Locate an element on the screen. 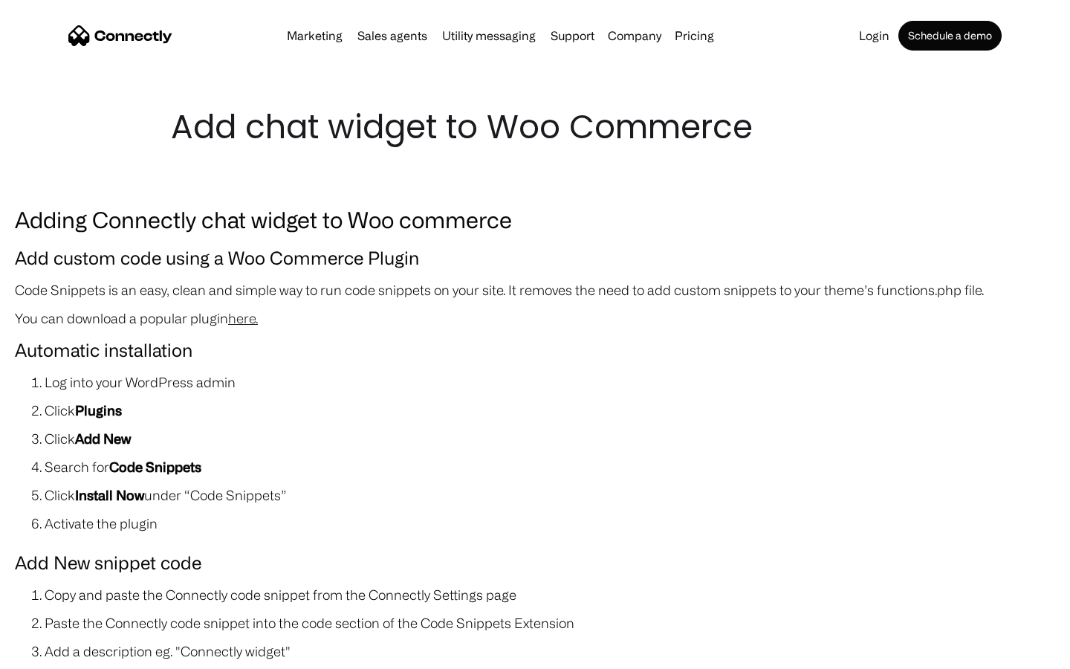  li: Click under “Code Snippets” is located at coordinates (550, 495).